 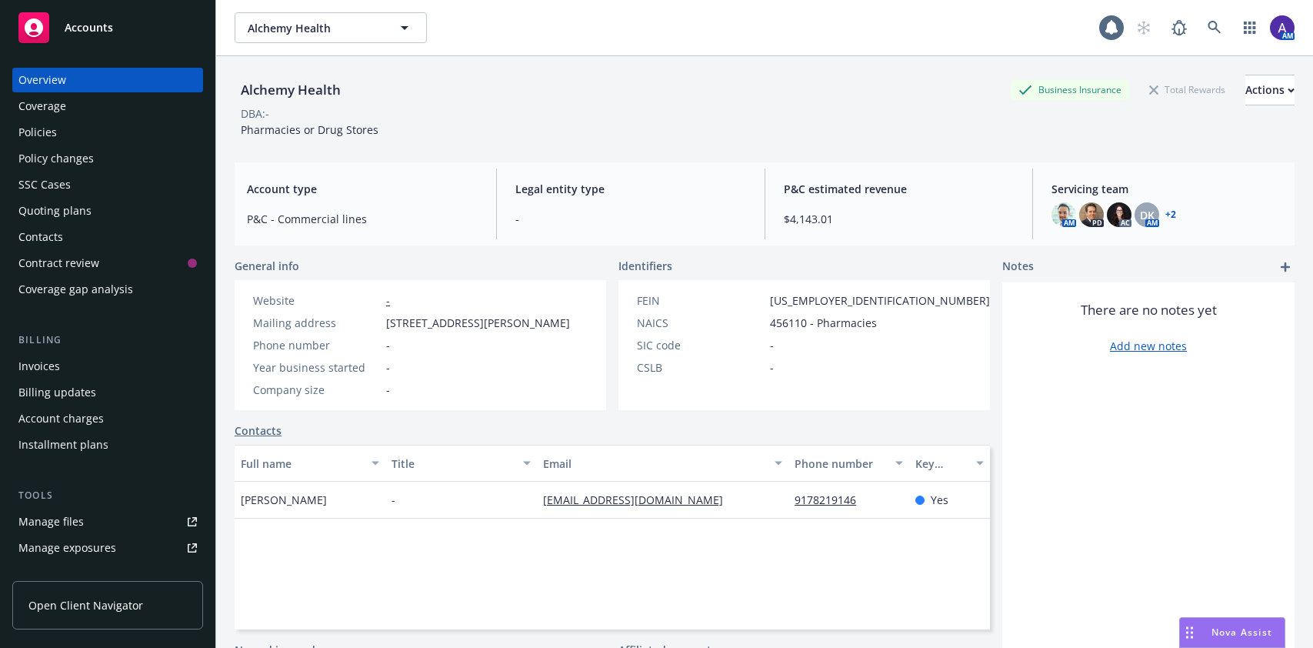 I want to click on div: Account charges, so click(x=61, y=419).